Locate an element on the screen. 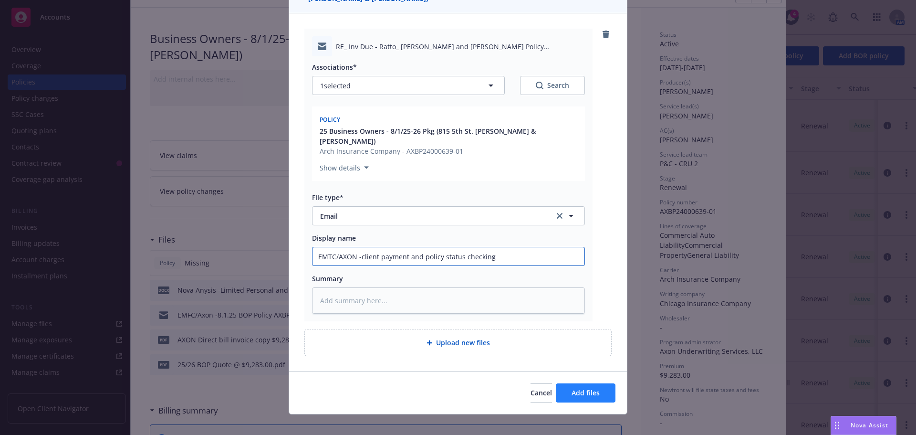 The height and width of the screenshot is (435, 916). span: Cancel is located at coordinates (541, 392).